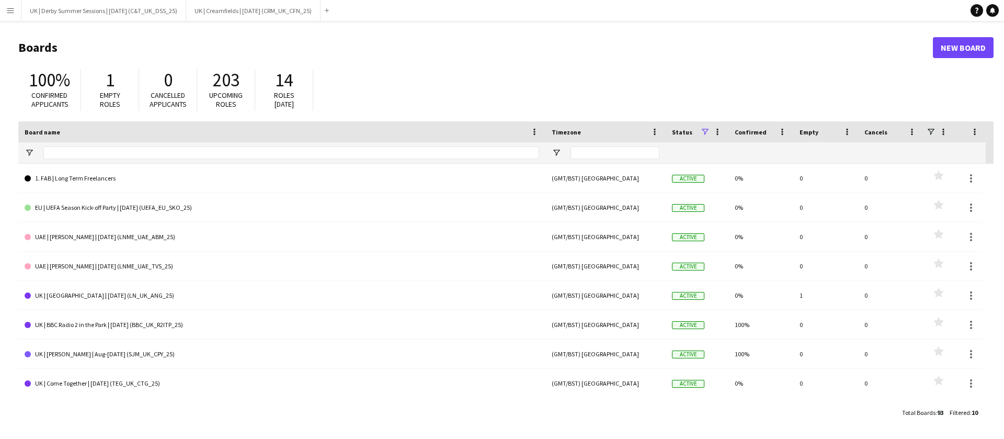 The width and height of the screenshot is (1004, 439). Describe the element at coordinates (751, 132) in the screenshot. I see `span: Confirmed` at that location.